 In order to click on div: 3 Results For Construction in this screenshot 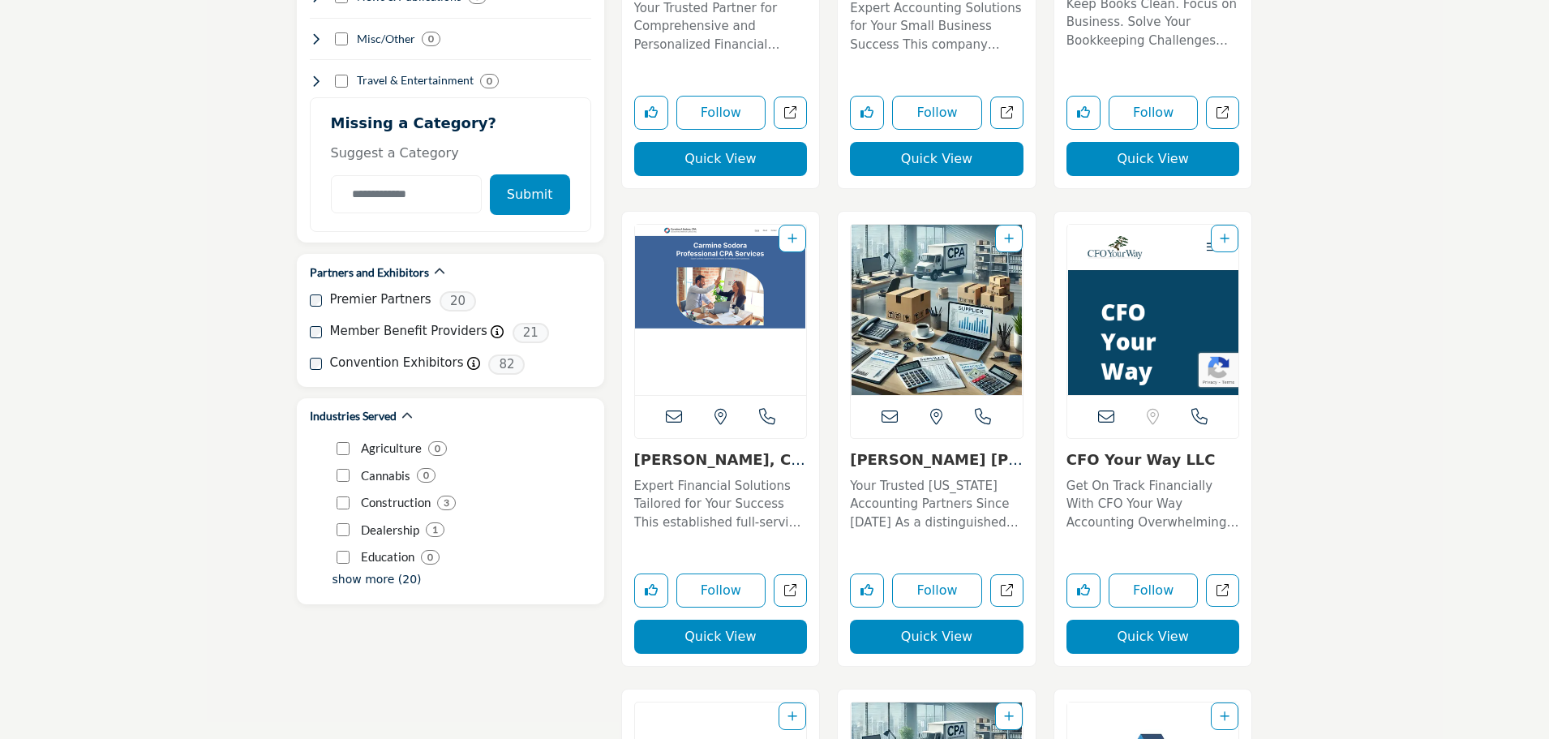, I will do `click(446, 503)`.